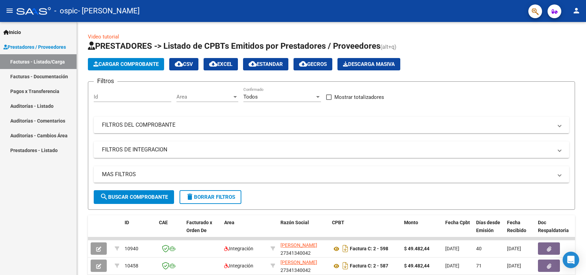 This screenshot has width=586, height=275. Describe the element at coordinates (479, 266) in the screenshot. I see `span: 71` at that location.